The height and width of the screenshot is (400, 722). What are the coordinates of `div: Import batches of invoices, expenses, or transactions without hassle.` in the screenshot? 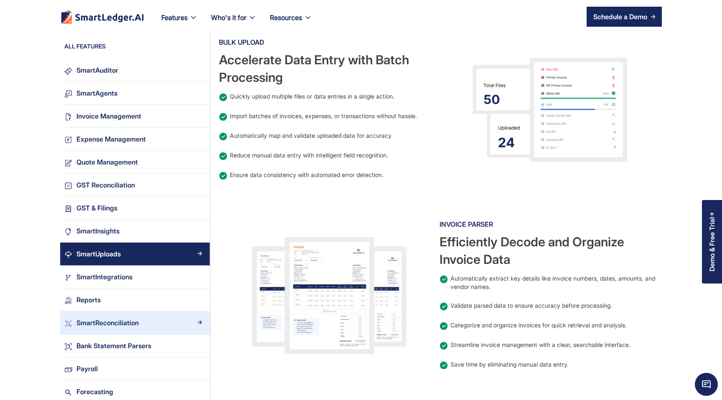 It's located at (323, 116).